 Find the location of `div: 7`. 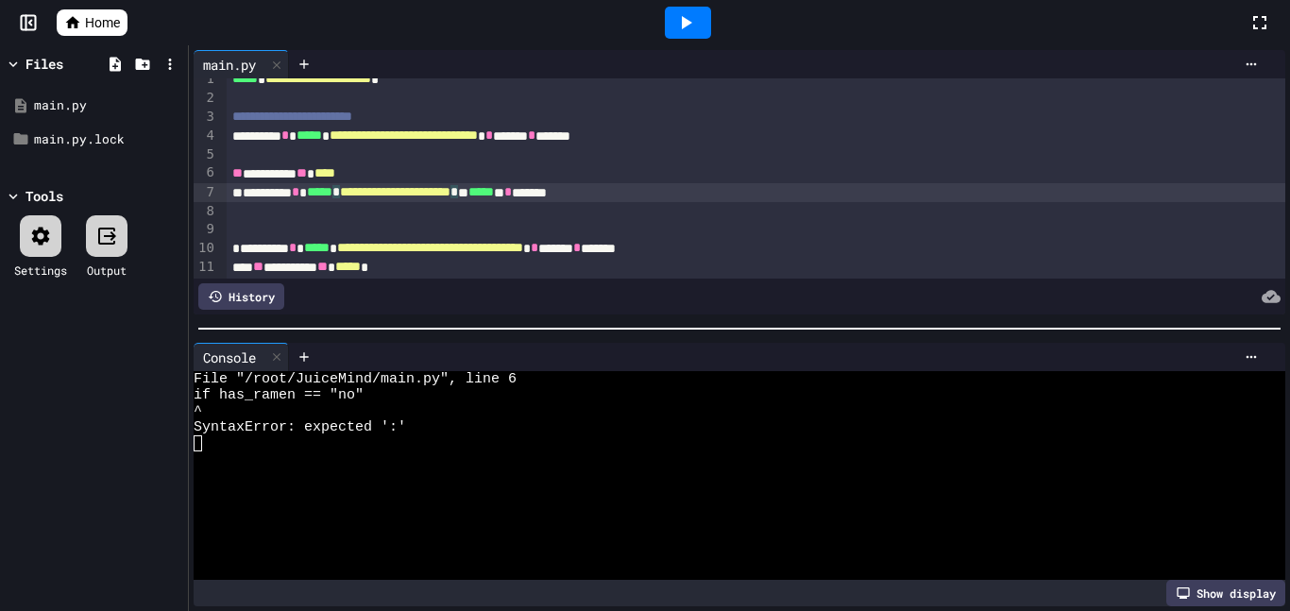

div: 7 is located at coordinates (205, 193).